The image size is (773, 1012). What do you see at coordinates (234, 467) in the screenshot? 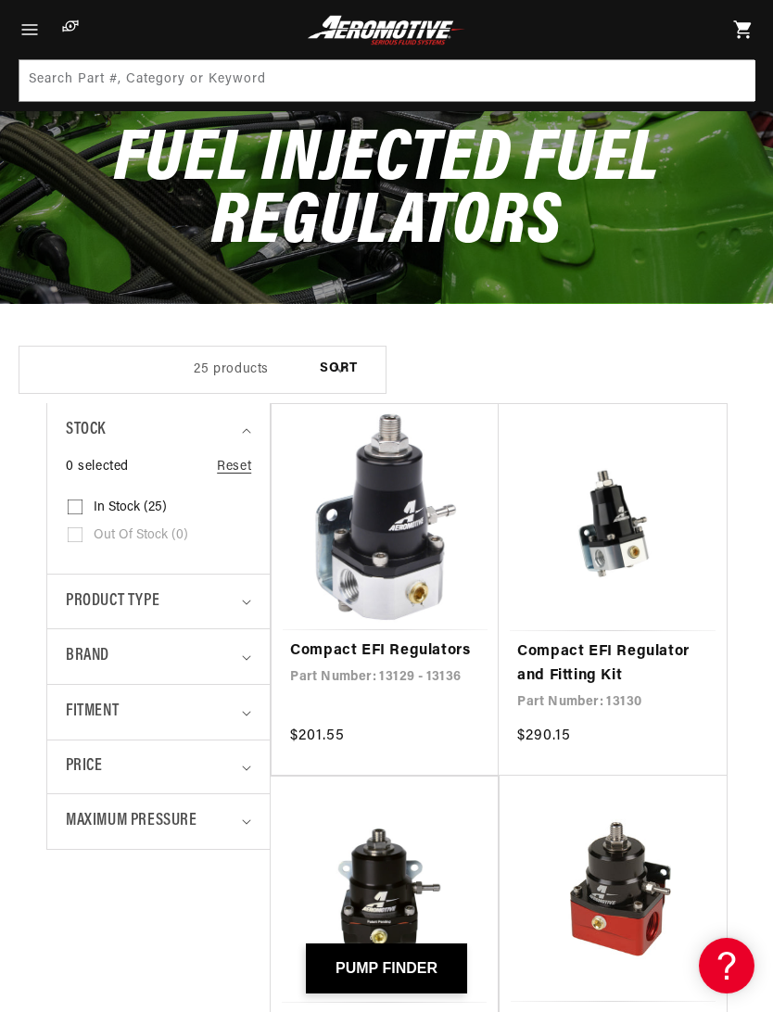
I see `a: Reset` at bounding box center [234, 467].